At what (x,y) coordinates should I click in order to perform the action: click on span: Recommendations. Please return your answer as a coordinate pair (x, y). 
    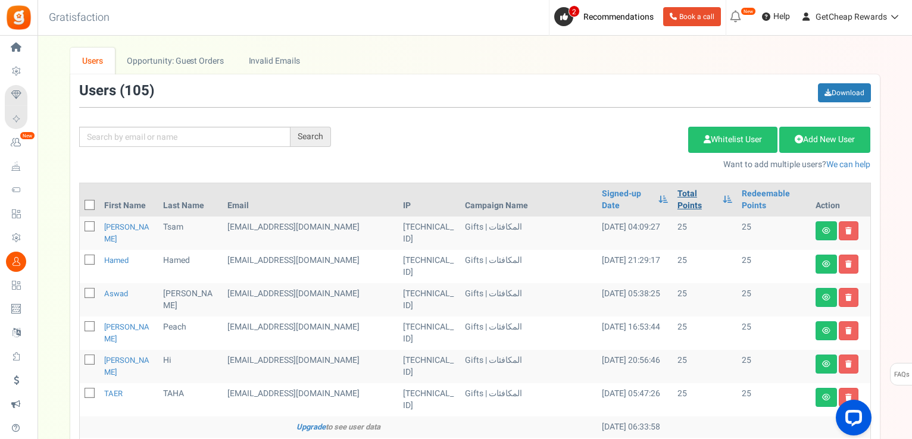
    Looking at the image, I should click on (619, 17).